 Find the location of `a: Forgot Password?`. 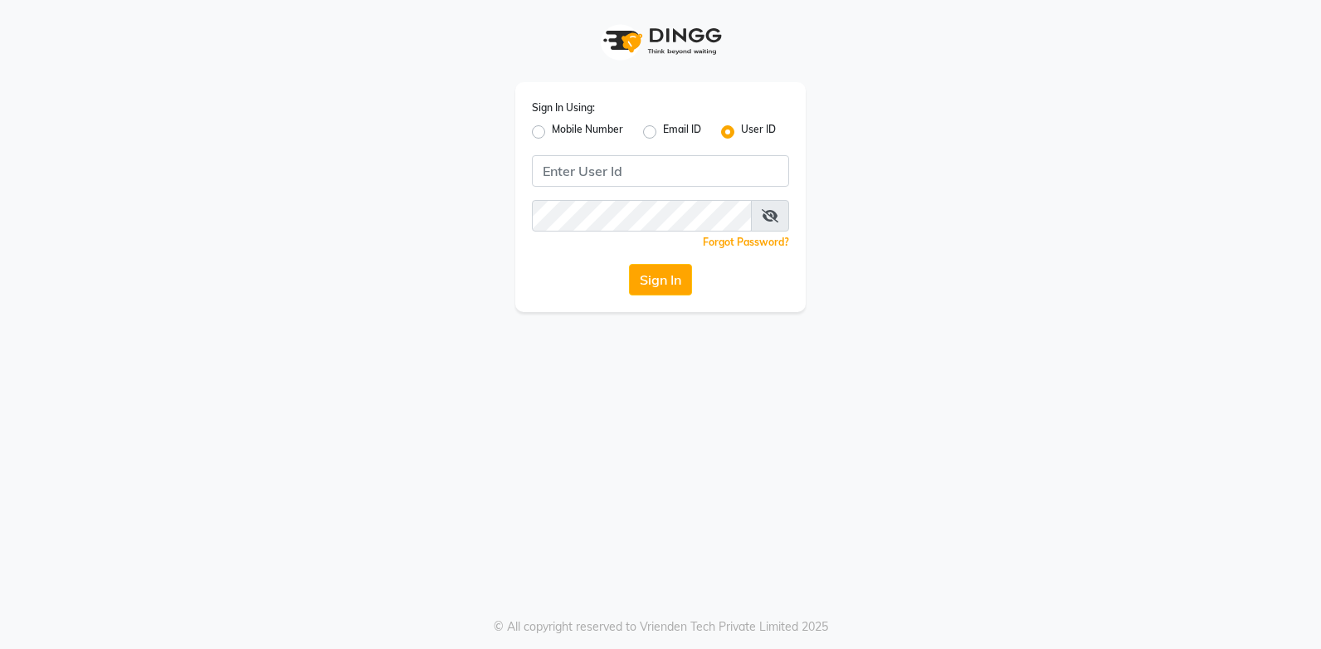

a: Forgot Password? is located at coordinates (746, 241).